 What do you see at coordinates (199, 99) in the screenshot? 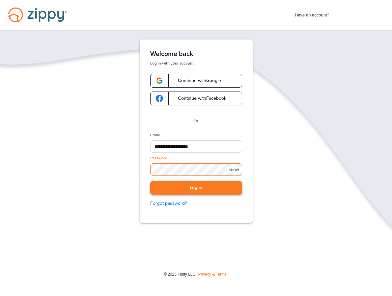
I see `span: Continue with Facebook` at bounding box center [199, 99].